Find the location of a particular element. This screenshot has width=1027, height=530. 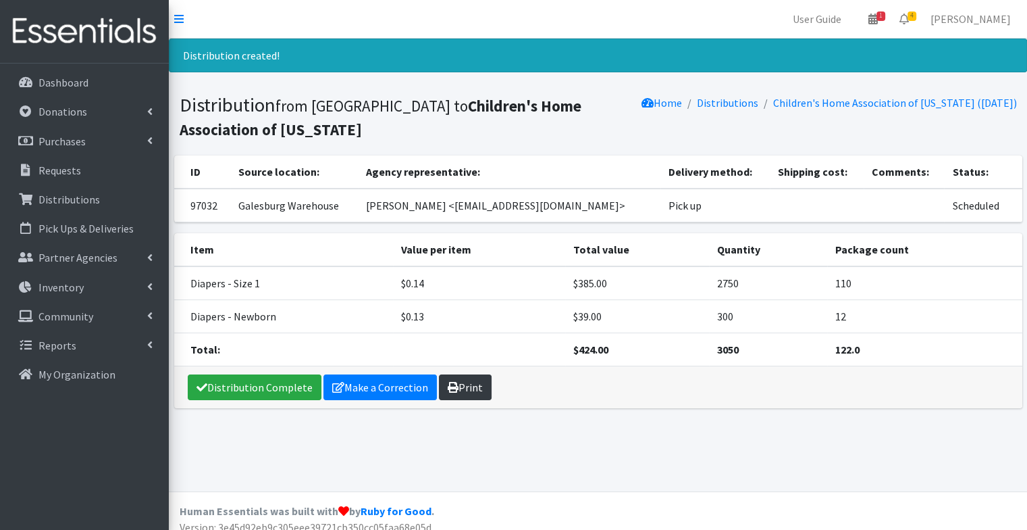

td: 2750 is located at coordinates (768, 283).